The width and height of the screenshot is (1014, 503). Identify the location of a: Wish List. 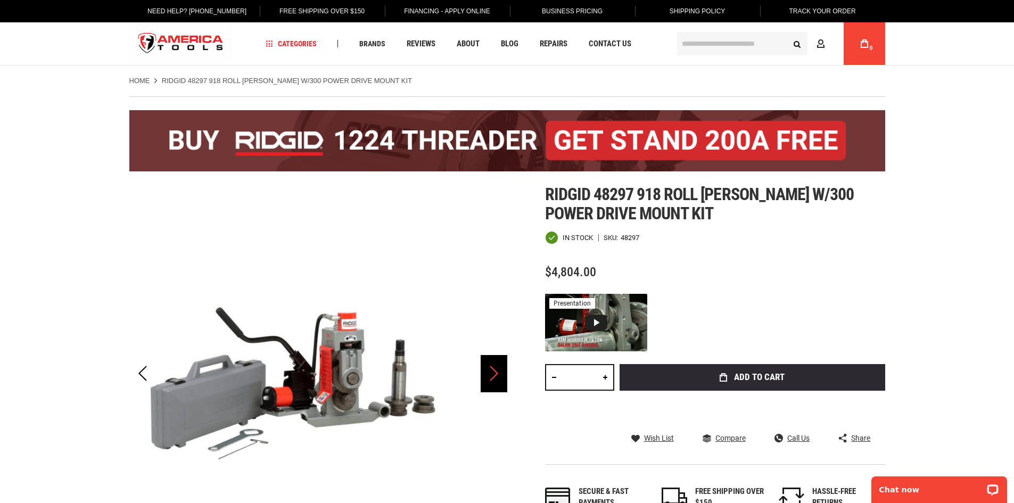
(653, 438).